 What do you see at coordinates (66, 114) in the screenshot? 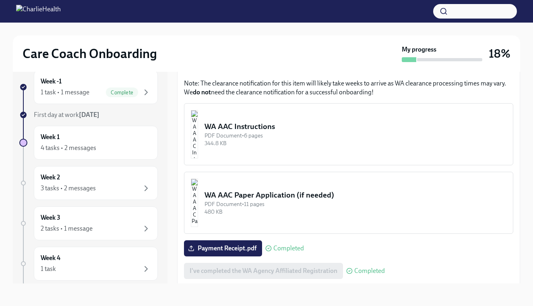
I see `span: First day at work` at bounding box center [66, 114].